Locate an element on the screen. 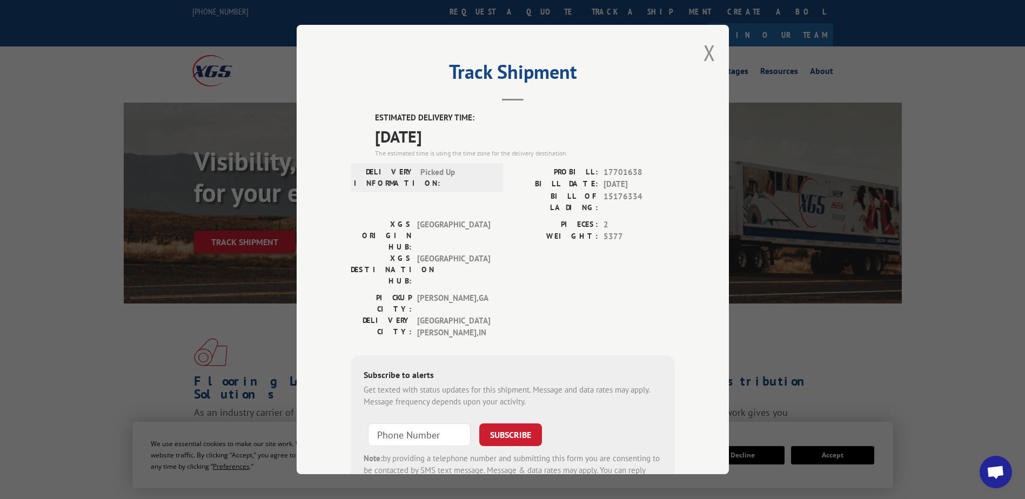 The image size is (1025, 499). label: PIECES: is located at coordinates (556, 225).